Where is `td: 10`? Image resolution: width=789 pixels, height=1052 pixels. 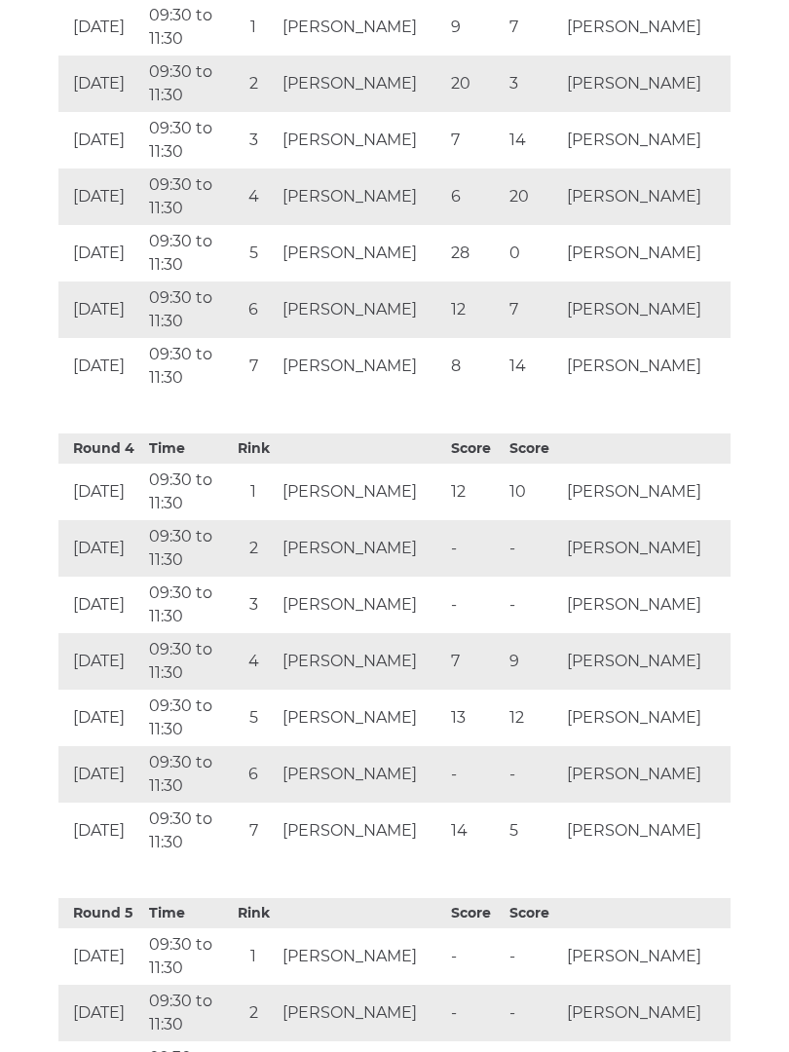 td: 10 is located at coordinates (534, 492).